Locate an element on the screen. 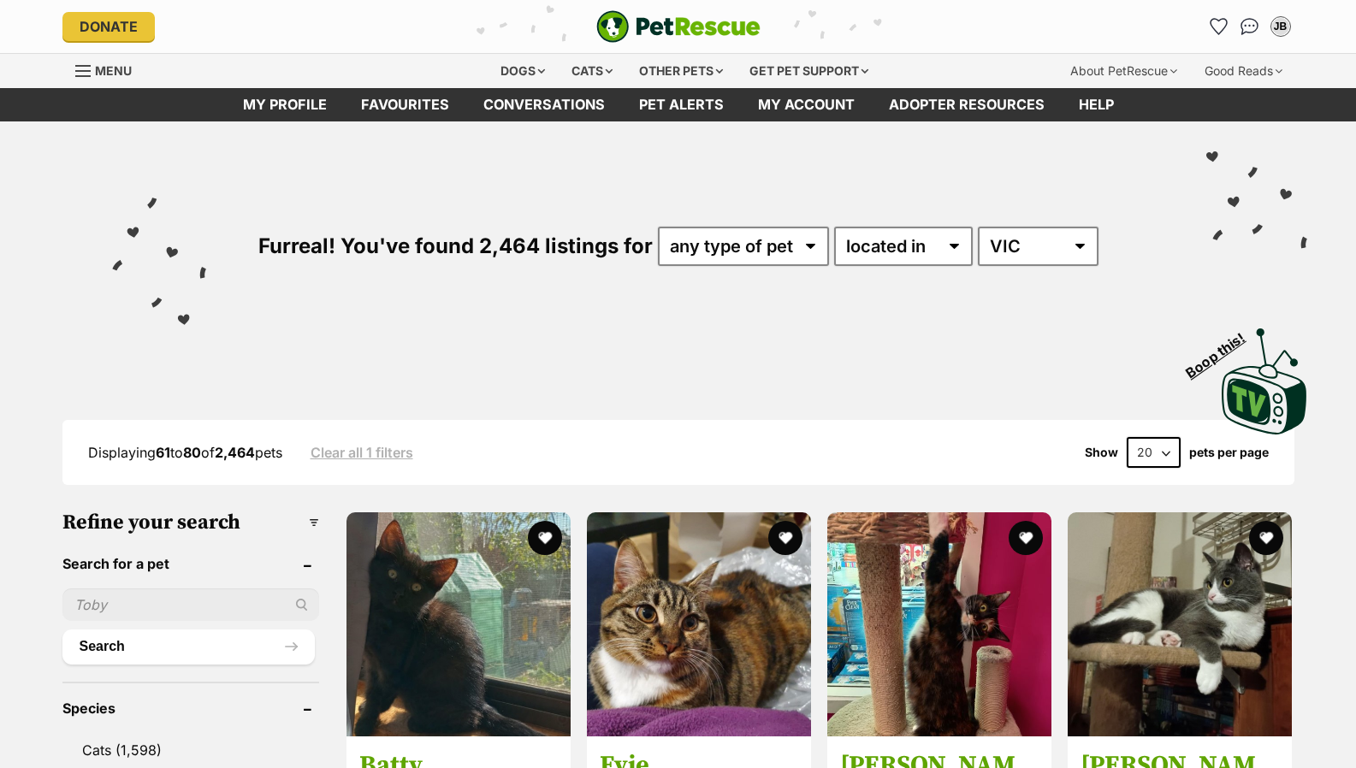 This screenshot has height=768, width=1356. span: Displaying to of pets is located at coordinates (185, 453).